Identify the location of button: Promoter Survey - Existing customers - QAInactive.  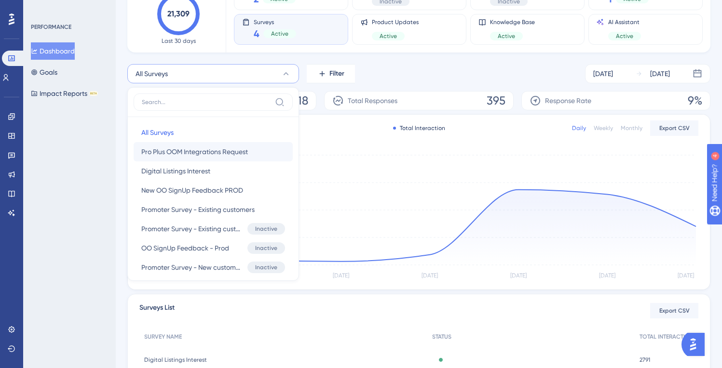
(213, 229).